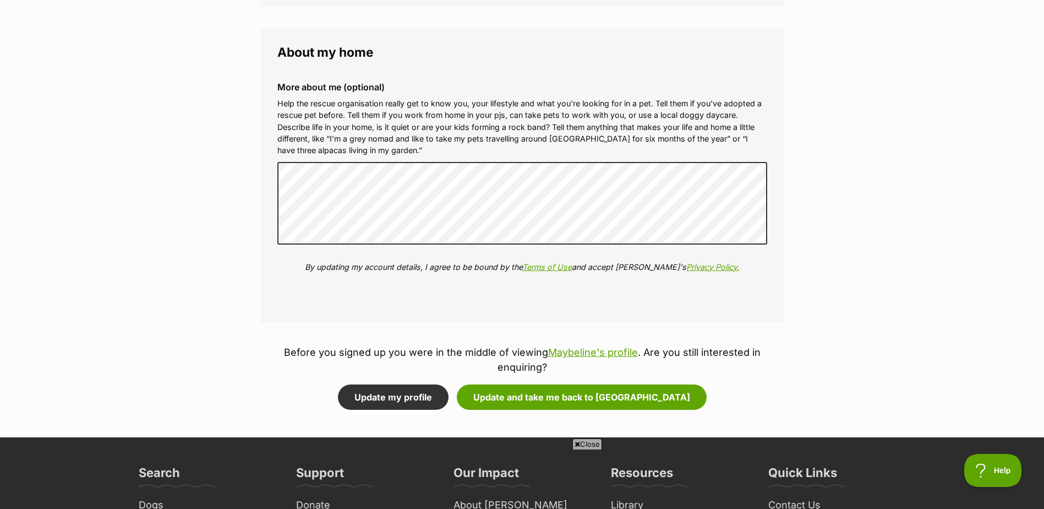  What do you see at coordinates (522, 52) in the screenshot?
I see `legend: About my home` at bounding box center [522, 52].